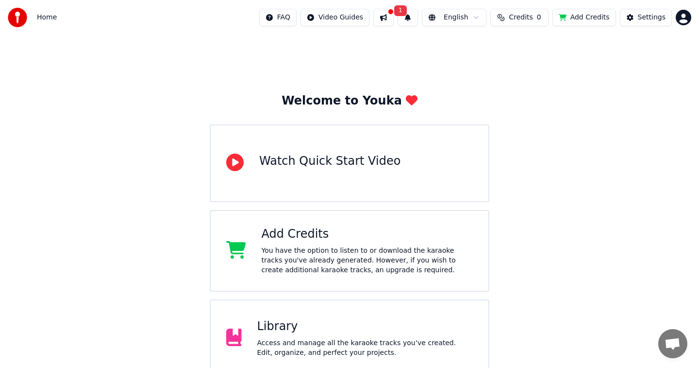 The width and height of the screenshot is (699, 368). Describe the element at coordinates (539, 17) in the screenshot. I see `span: 0` at that location.